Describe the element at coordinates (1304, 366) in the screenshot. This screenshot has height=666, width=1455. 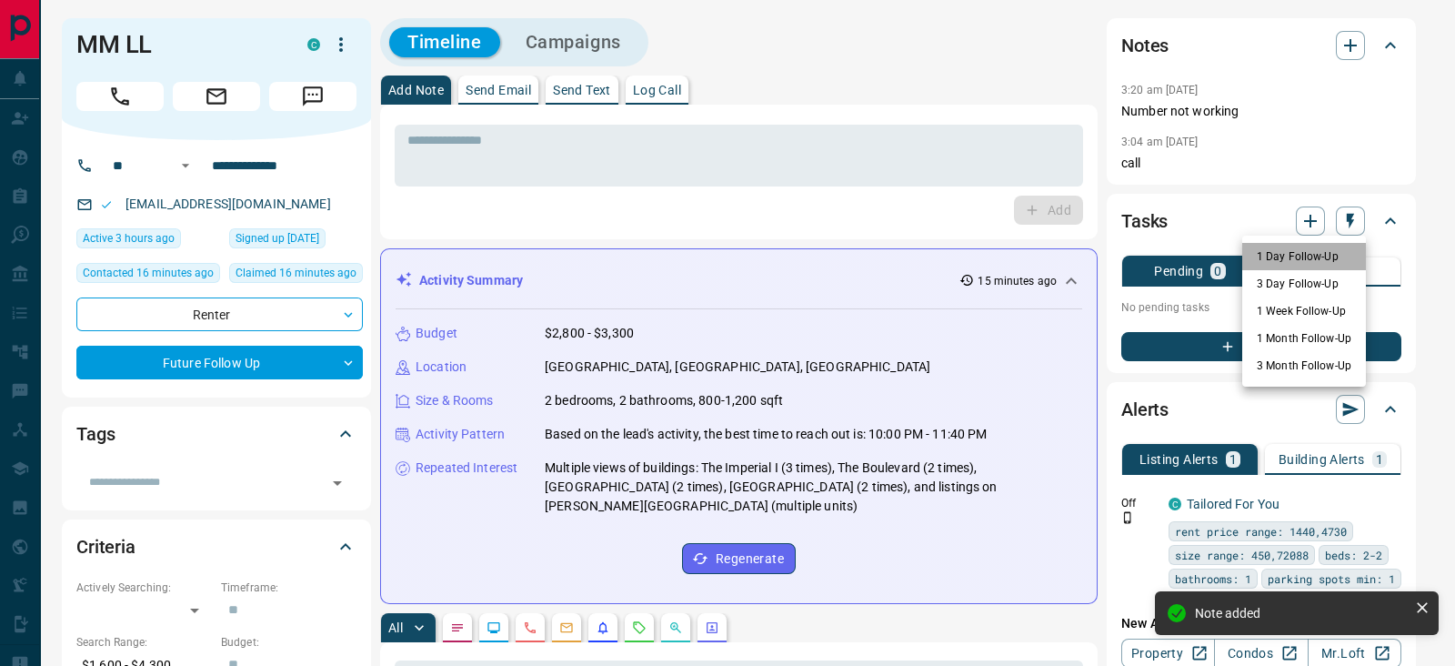
I see `li: 3 Month Follow-Up` at that location.